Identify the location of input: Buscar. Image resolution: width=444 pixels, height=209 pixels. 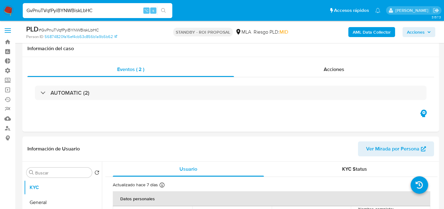
(62, 173).